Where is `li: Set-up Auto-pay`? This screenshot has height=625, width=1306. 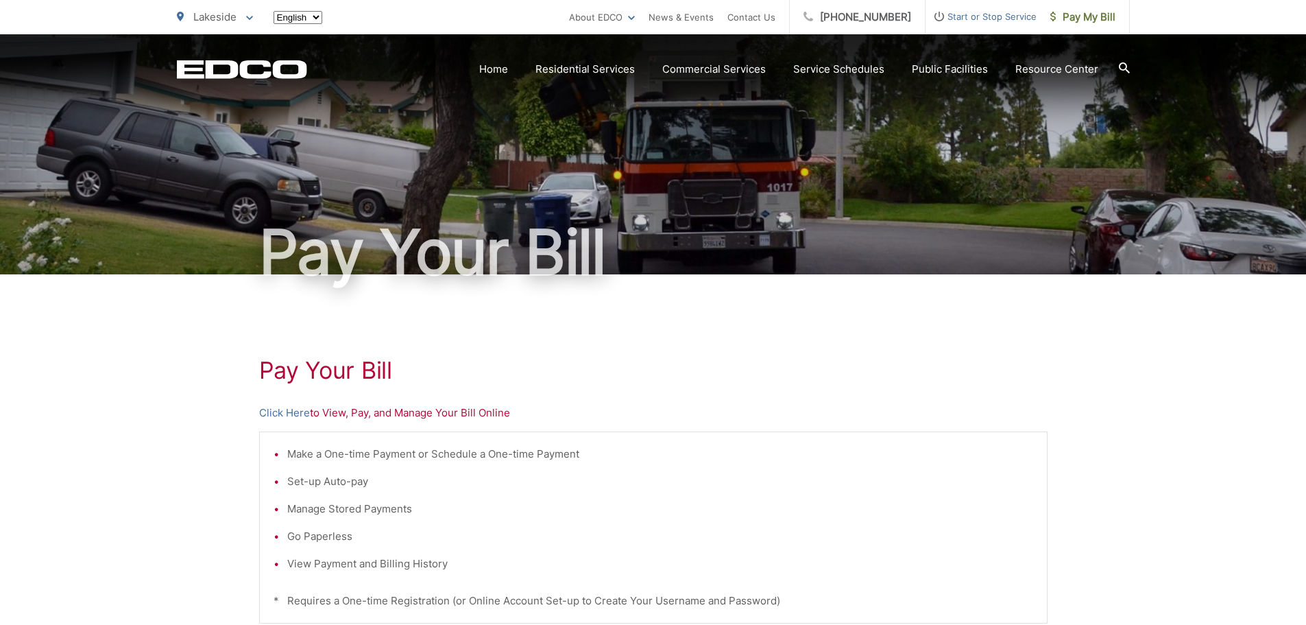 li: Set-up Auto-pay is located at coordinates (660, 481).